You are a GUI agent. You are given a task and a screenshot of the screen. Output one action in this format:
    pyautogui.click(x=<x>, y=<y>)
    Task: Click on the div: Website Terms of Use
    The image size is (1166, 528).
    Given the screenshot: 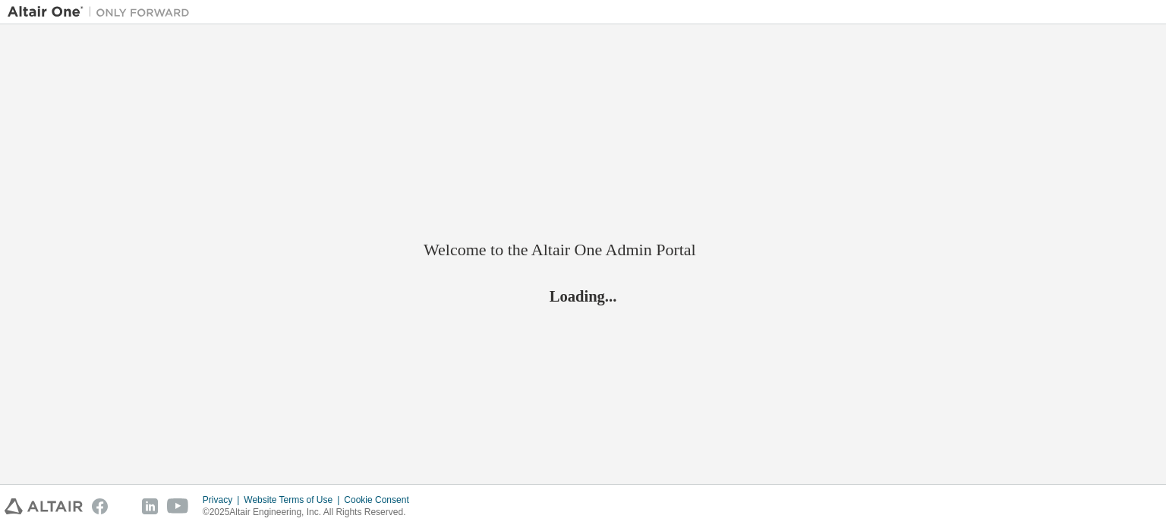 What is the action you would take?
    pyautogui.click(x=294, y=500)
    